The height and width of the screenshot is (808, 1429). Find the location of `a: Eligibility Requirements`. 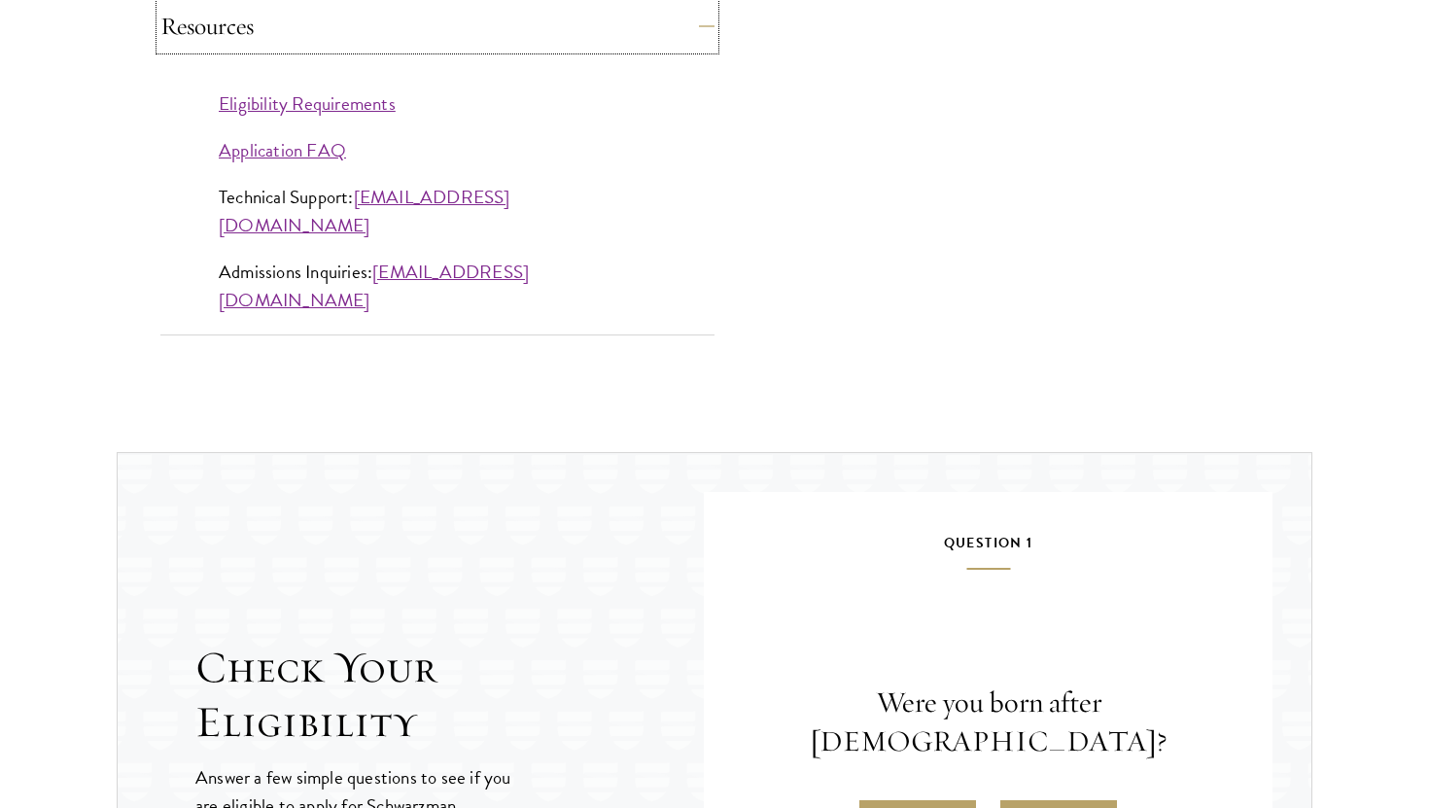

a: Eligibility Requirements is located at coordinates (307, 103).